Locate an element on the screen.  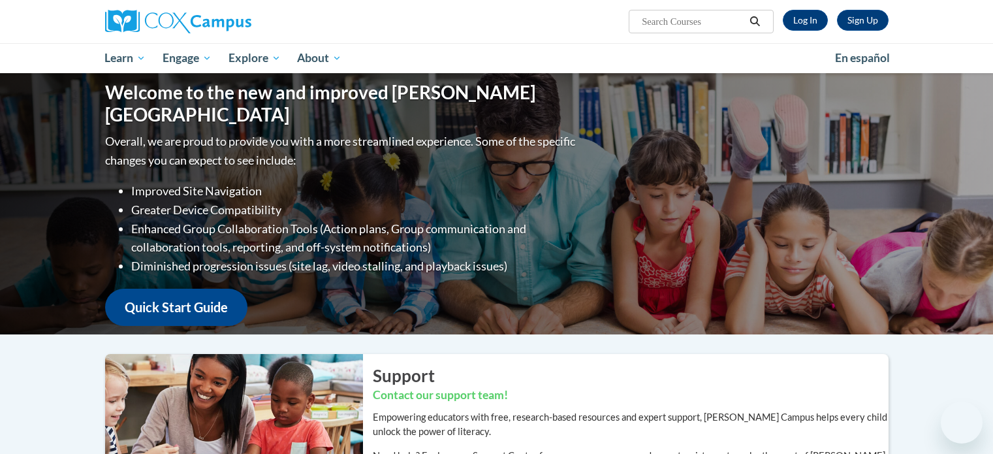
div: Main menu is located at coordinates (497, 58).